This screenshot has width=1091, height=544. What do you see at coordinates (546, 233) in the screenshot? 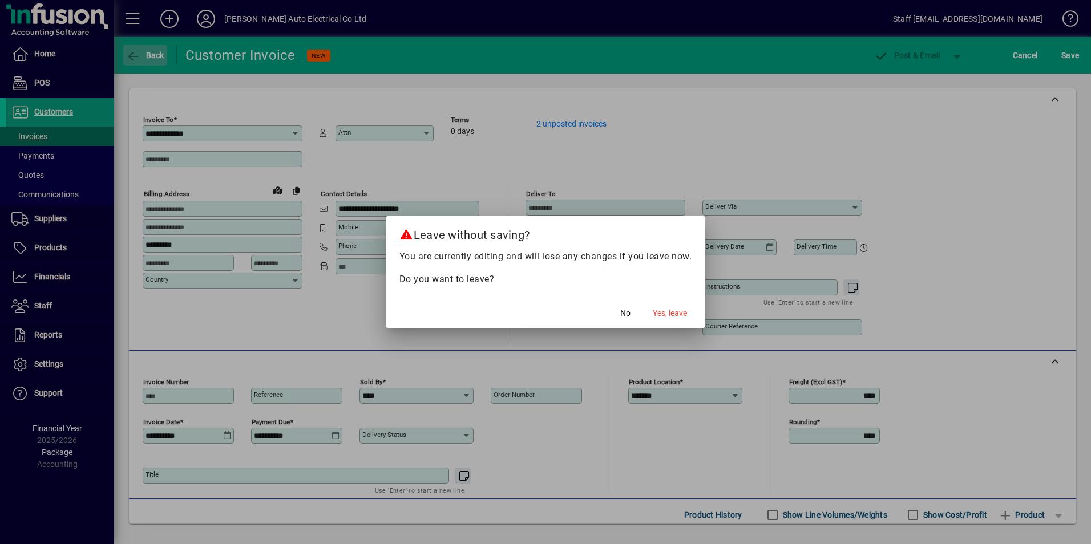
I see `h2: Leave without saving?` at bounding box center [546, 233].